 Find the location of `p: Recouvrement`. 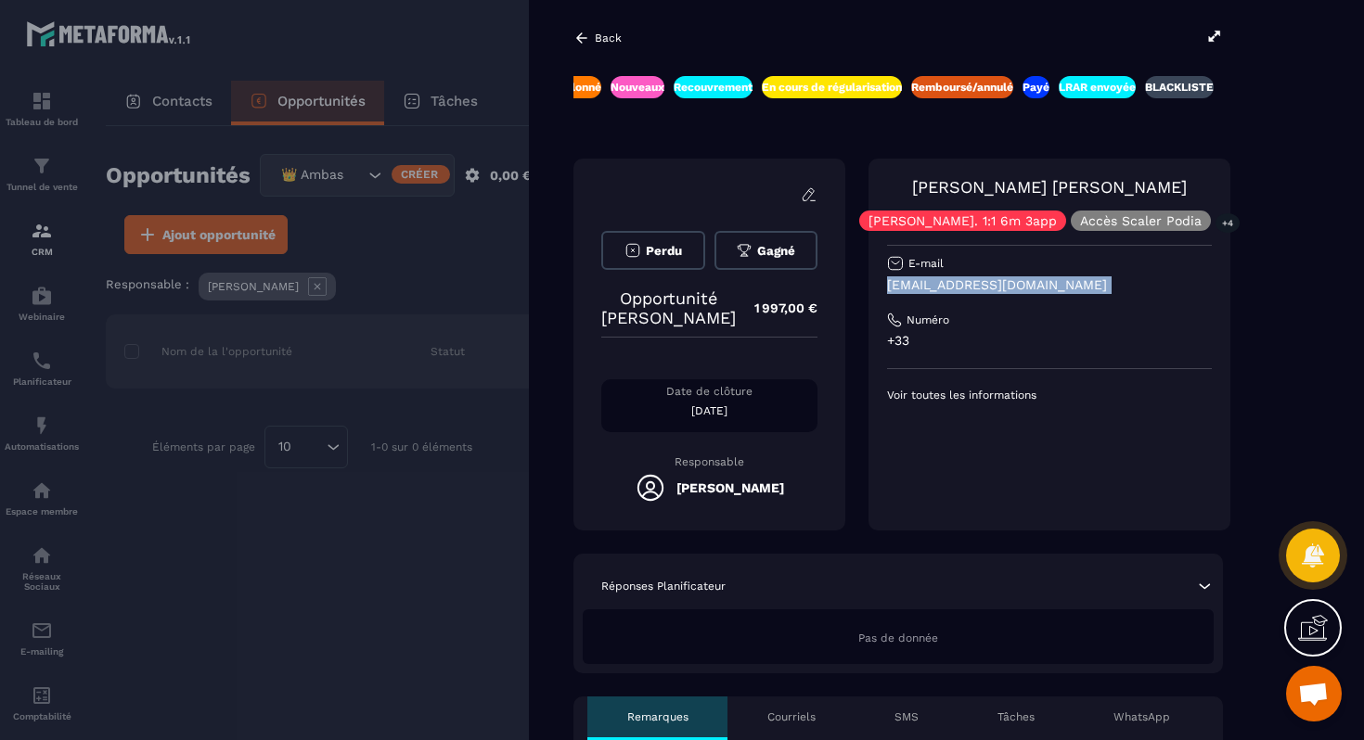

p: Recouvrement is located at coordinates (712, 87).